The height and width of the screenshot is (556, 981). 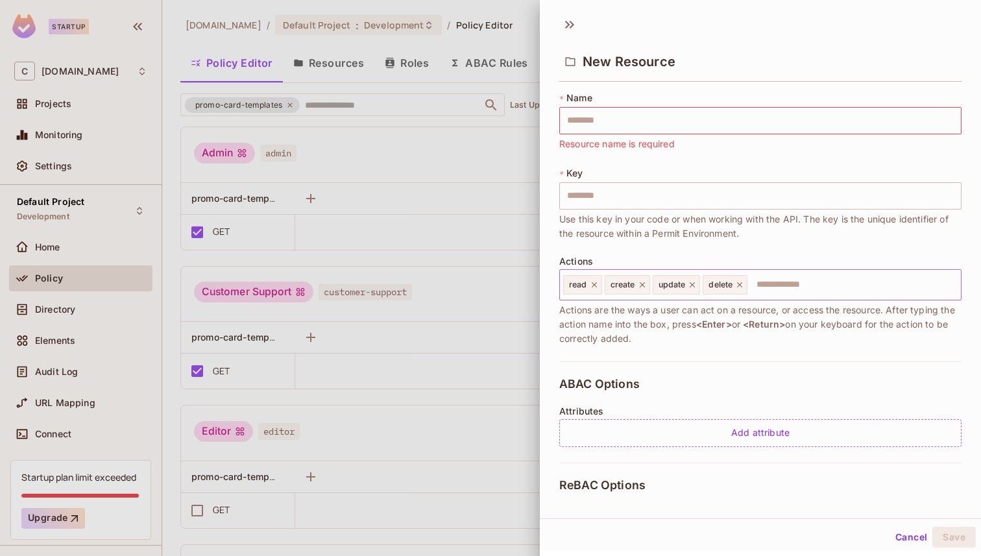 What do you see at coordinates (714, 324) in the screenshot?
I see `span: <Enter>` at bounding box center [714, 324].